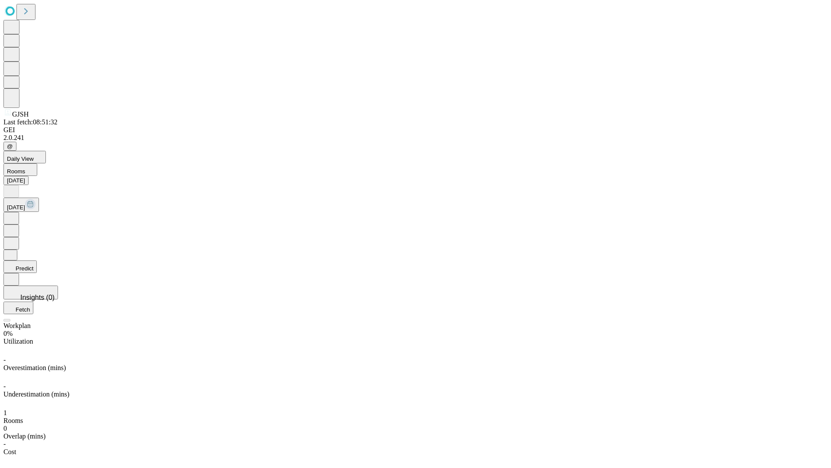 Image resolution: width=831 pixels, height=468 pixels. What do you see at coordinates (35, 367) in the screenshot?
I see `span: Overestimation (mins)` at bounding box center [35, 367].